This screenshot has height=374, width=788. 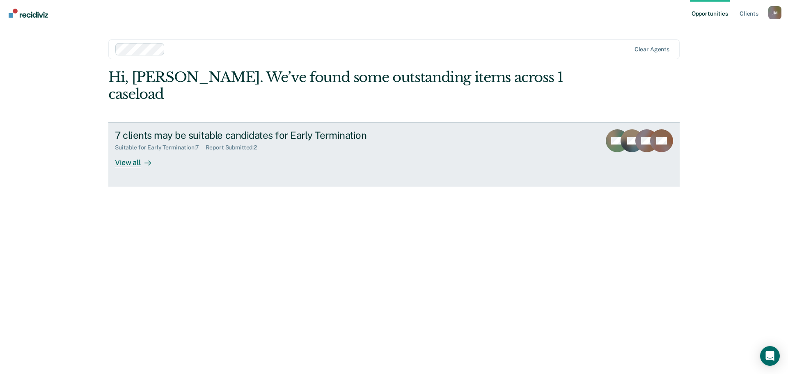 I want to click on div: J M, so click(x=775, y=13).